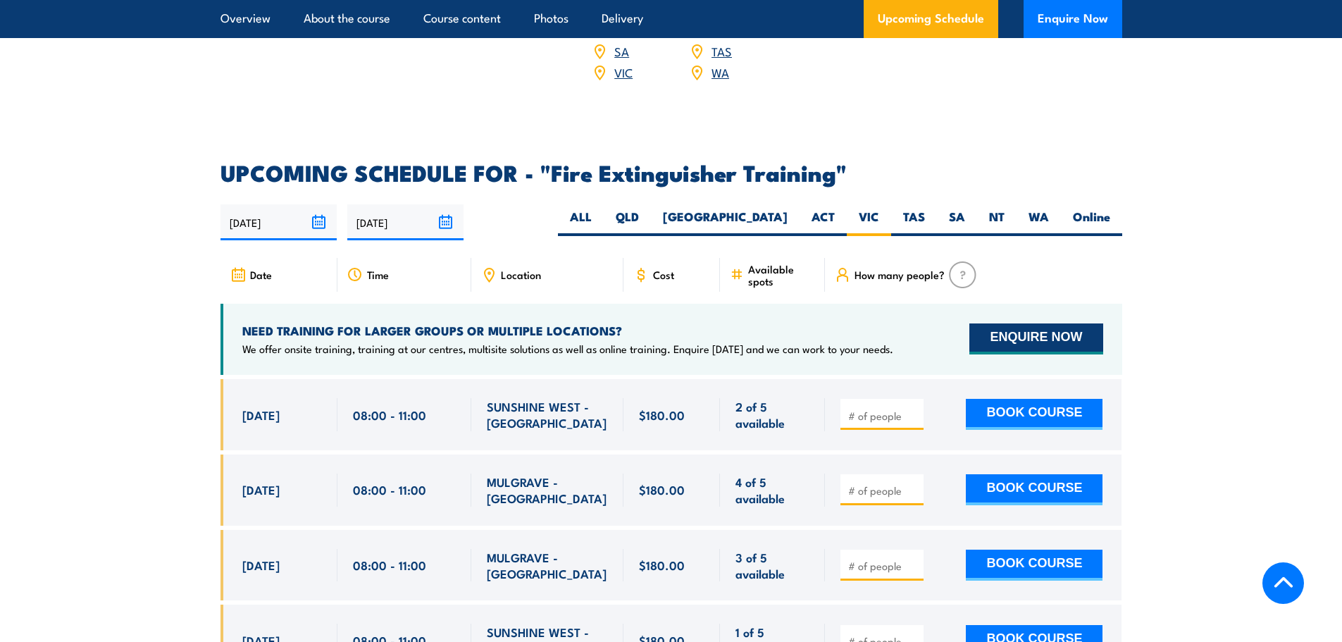  What do you see at coordinates (568, 330) in the screenshot?
I see `h4: NEED TRAINING FOR LARGER GROUPS OR MULTIPLE LOCATIONS?` at bounding box center [568, 330].